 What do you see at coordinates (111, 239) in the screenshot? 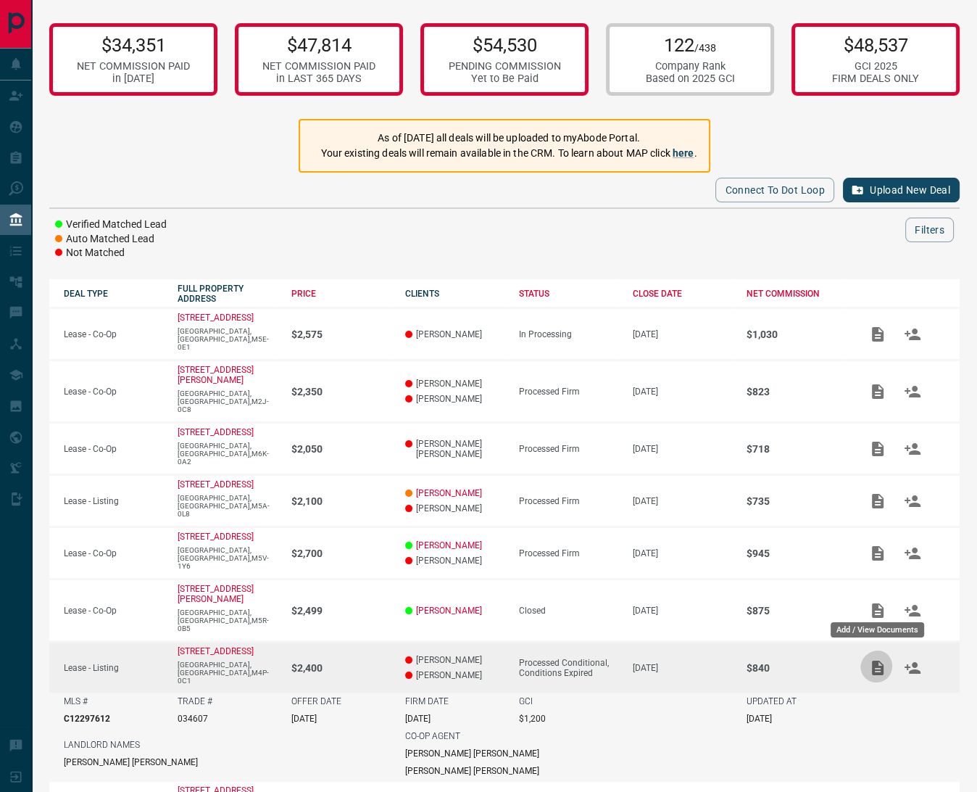
I see `li: Auto Matched Lead` at bounding box center [111, 239].